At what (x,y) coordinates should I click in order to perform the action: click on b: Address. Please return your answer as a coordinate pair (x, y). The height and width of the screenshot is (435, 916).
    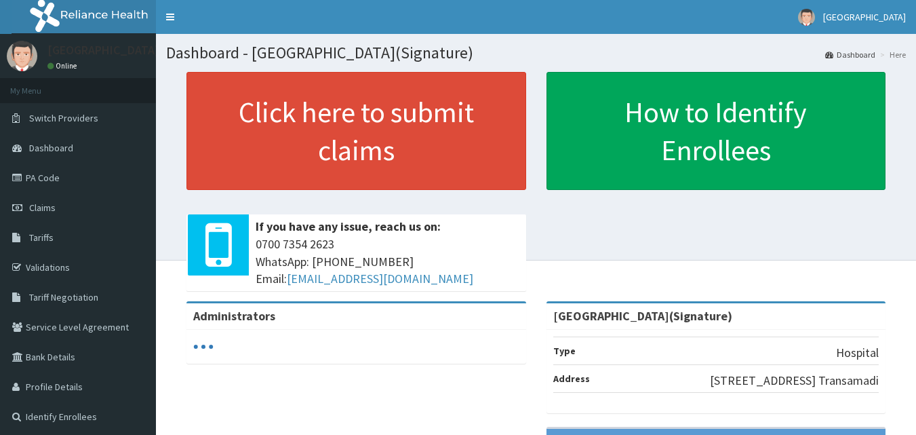
    Looking at the image, I should click on (572, 378).